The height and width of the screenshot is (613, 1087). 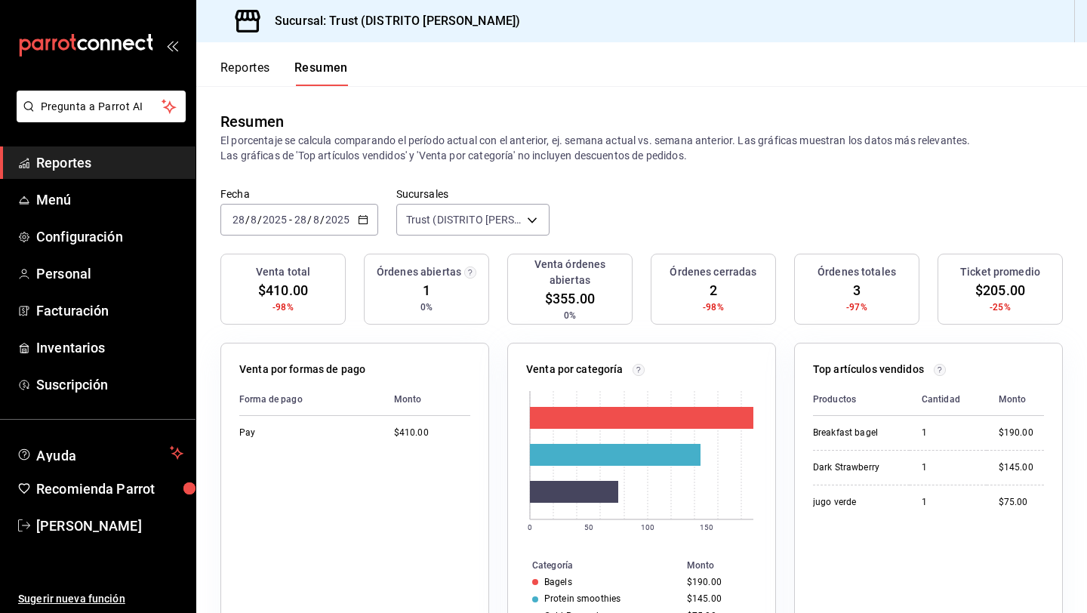 I want to click on p: Top artículos vendidos, so click(x=868, y=369).